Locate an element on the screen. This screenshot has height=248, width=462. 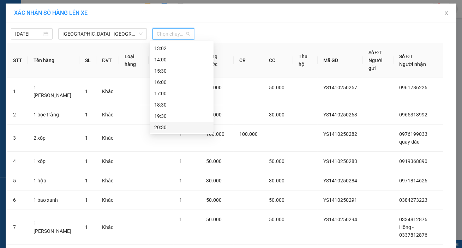
th: Tổng cước is located at coordinates (217, 60).